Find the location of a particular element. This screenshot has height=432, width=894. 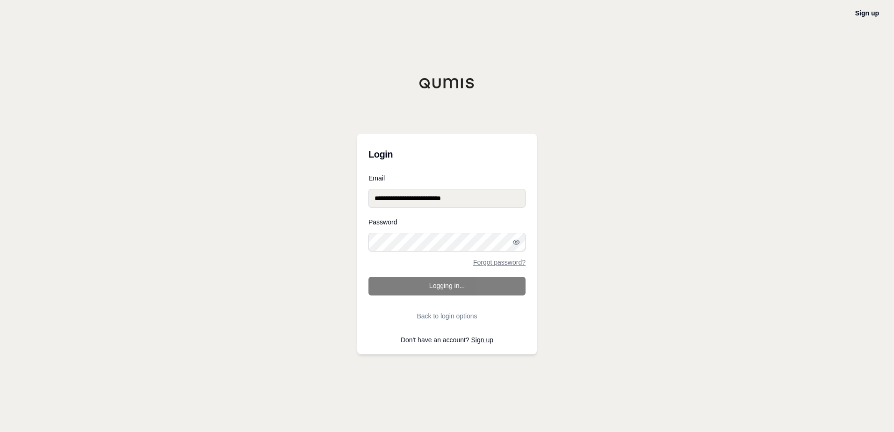

button: Back to login options is located at coordinates (447, 316).